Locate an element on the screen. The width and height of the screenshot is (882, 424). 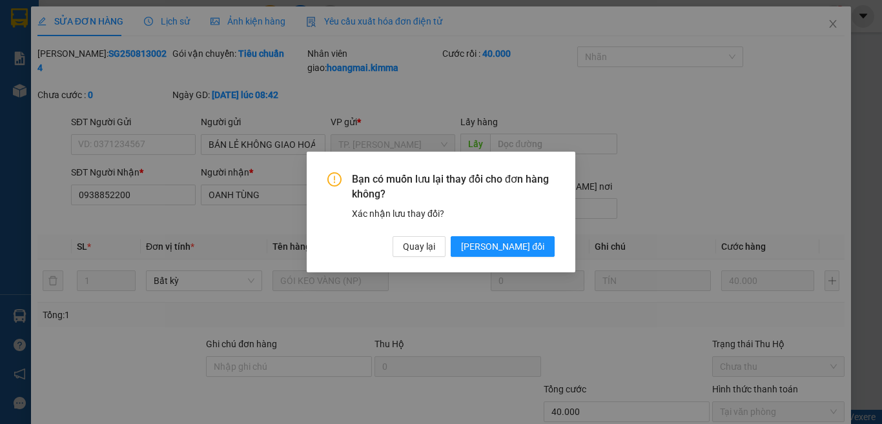
span: Quay lại is located at coordinates (419, 247).